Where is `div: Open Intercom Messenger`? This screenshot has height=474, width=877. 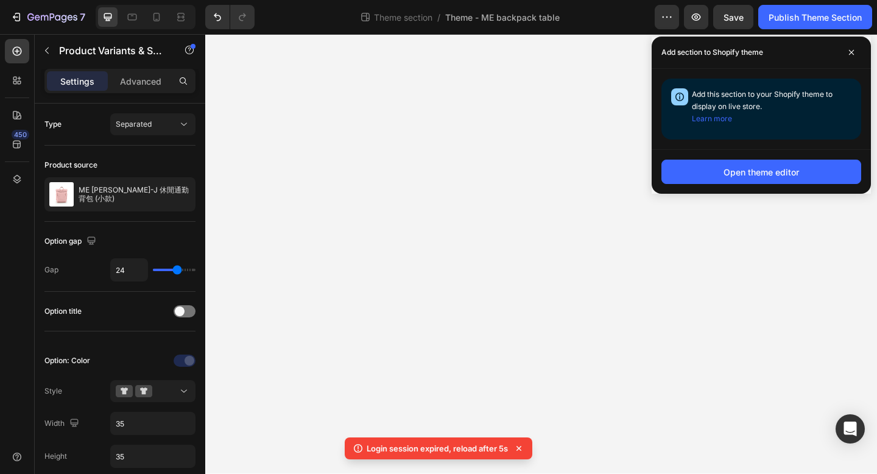 div: Open Intercom Messenger is located at coordinates (851, 429).